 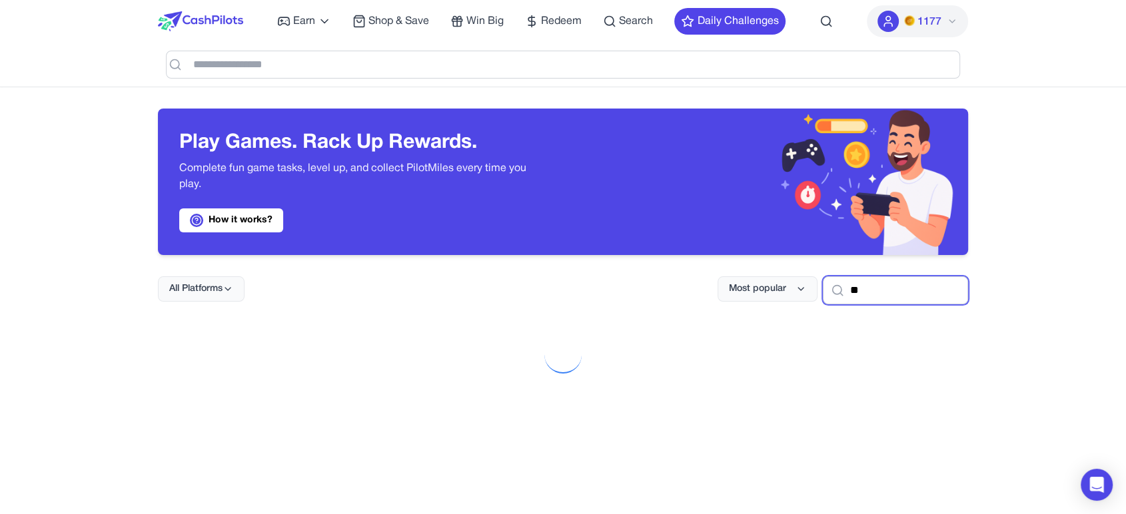 I want to click on span: Search, so click(x=636, y=21).